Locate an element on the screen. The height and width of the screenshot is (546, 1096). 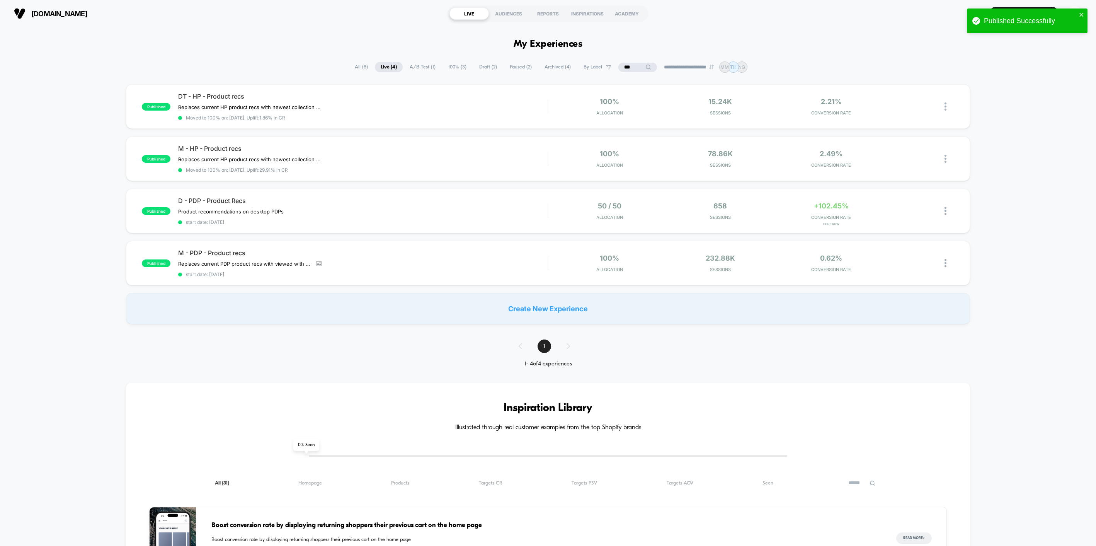
span: Seen is located at coordinates (768, 483).